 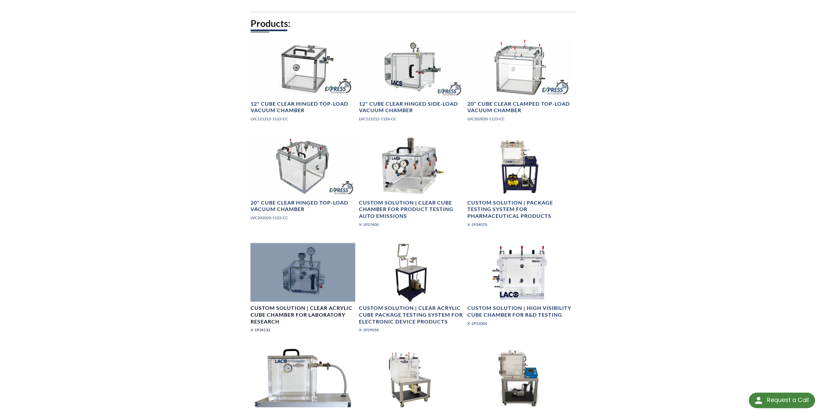 I want to click on p: X-1P29058, so click(x=411, y=330).